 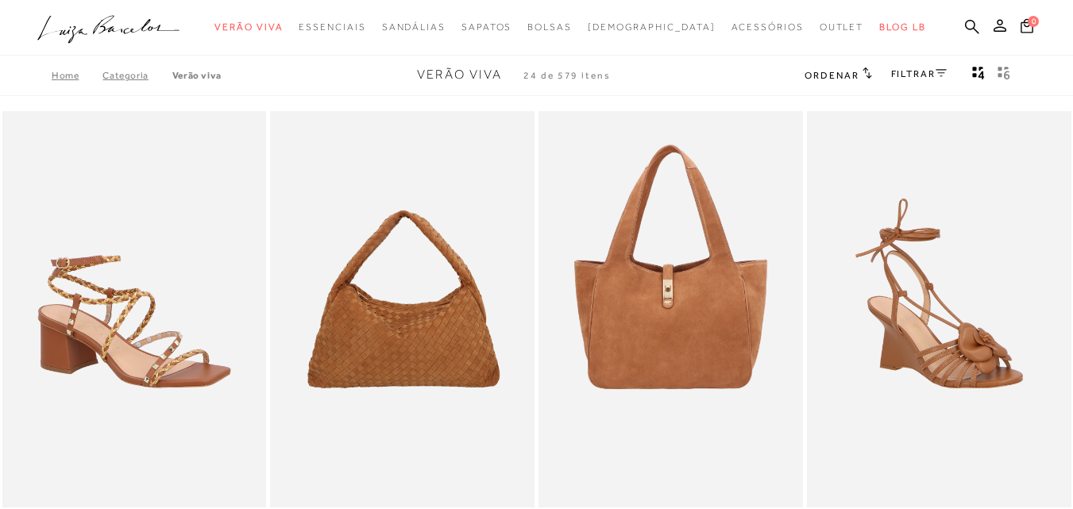 What do you see at coordinates (767, 27) in the screenshot?
I see `span: Acessórios` at bounding box center [767, 27].